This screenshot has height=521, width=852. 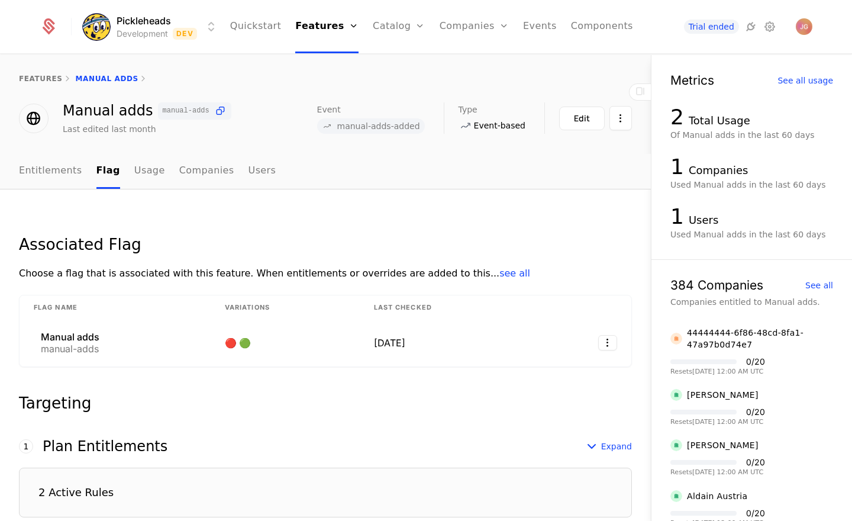 What do you see at coordinates (185, 34) in the screenshot?
I see `span: Dev` at bounding box center [185, 34].